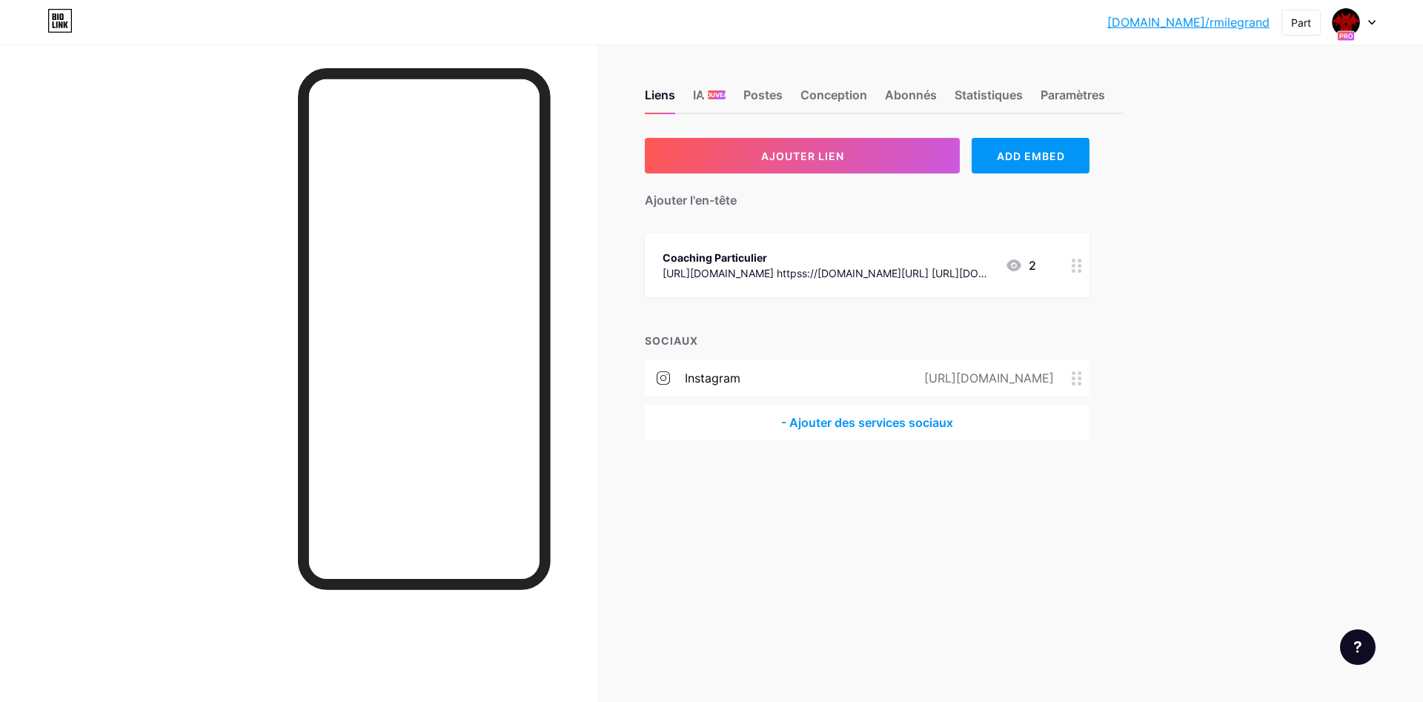 The height and width of the screenshot is (702, 1423). What do you see at coordinates (763, 99) in the screenshot?
I see `div: Postes` at bounding box center [763, 99].